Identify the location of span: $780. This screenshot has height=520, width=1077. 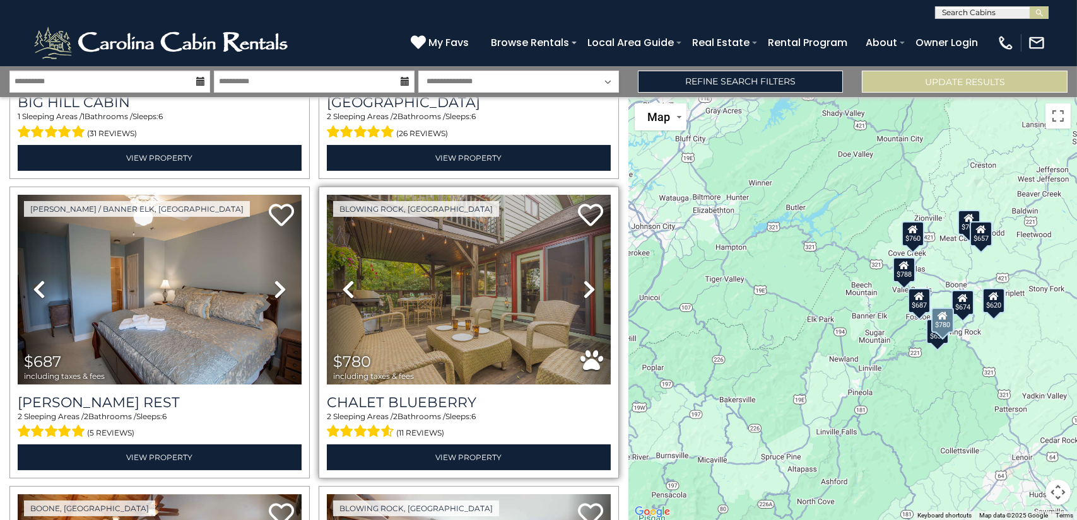
(352, 361).